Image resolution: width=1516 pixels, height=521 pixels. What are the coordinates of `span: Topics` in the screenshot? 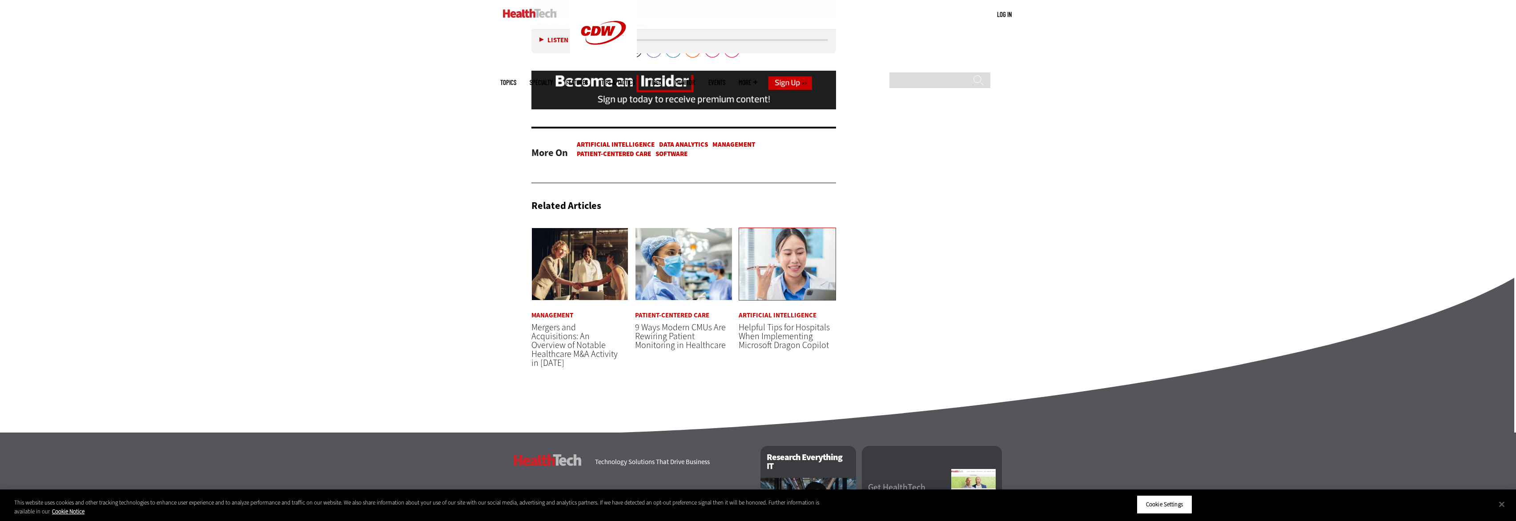 It's located at (508, 82).